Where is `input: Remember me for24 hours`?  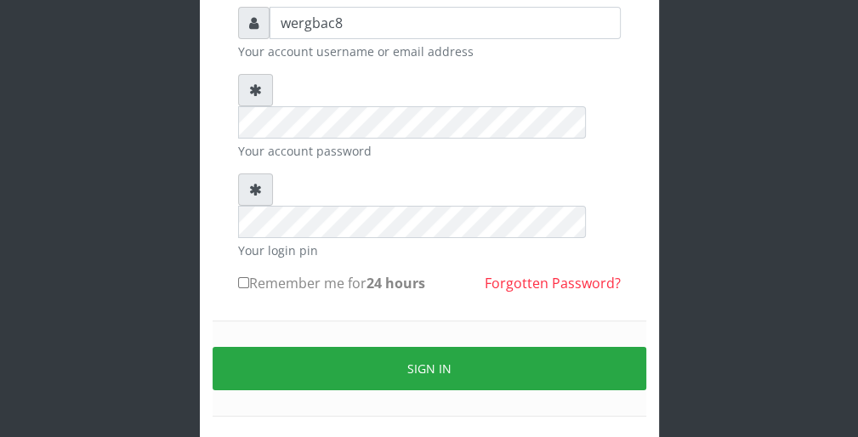 input: Remember me for24 hours is located at coordinates (243, 282).